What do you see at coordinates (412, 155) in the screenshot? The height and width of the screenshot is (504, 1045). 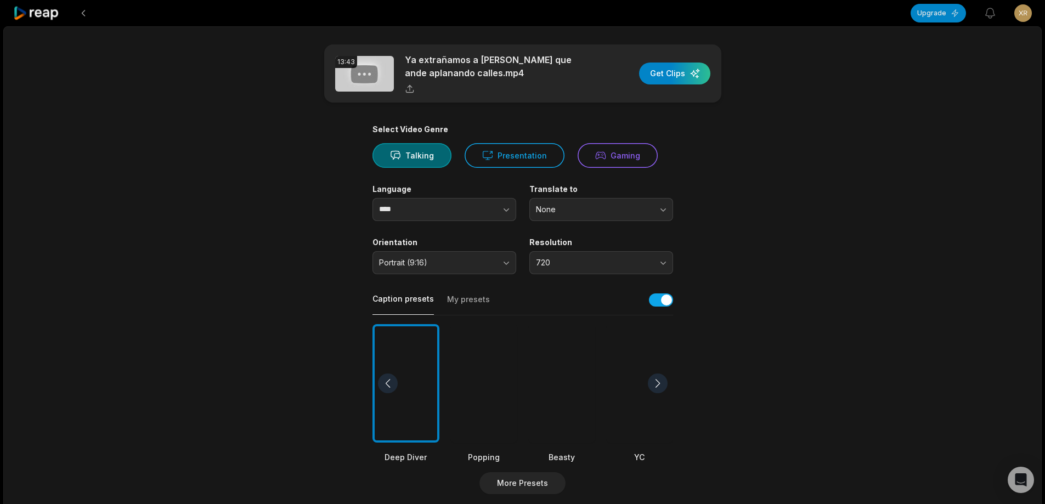 I see `button: Talking` at bounding box center [412, 155].